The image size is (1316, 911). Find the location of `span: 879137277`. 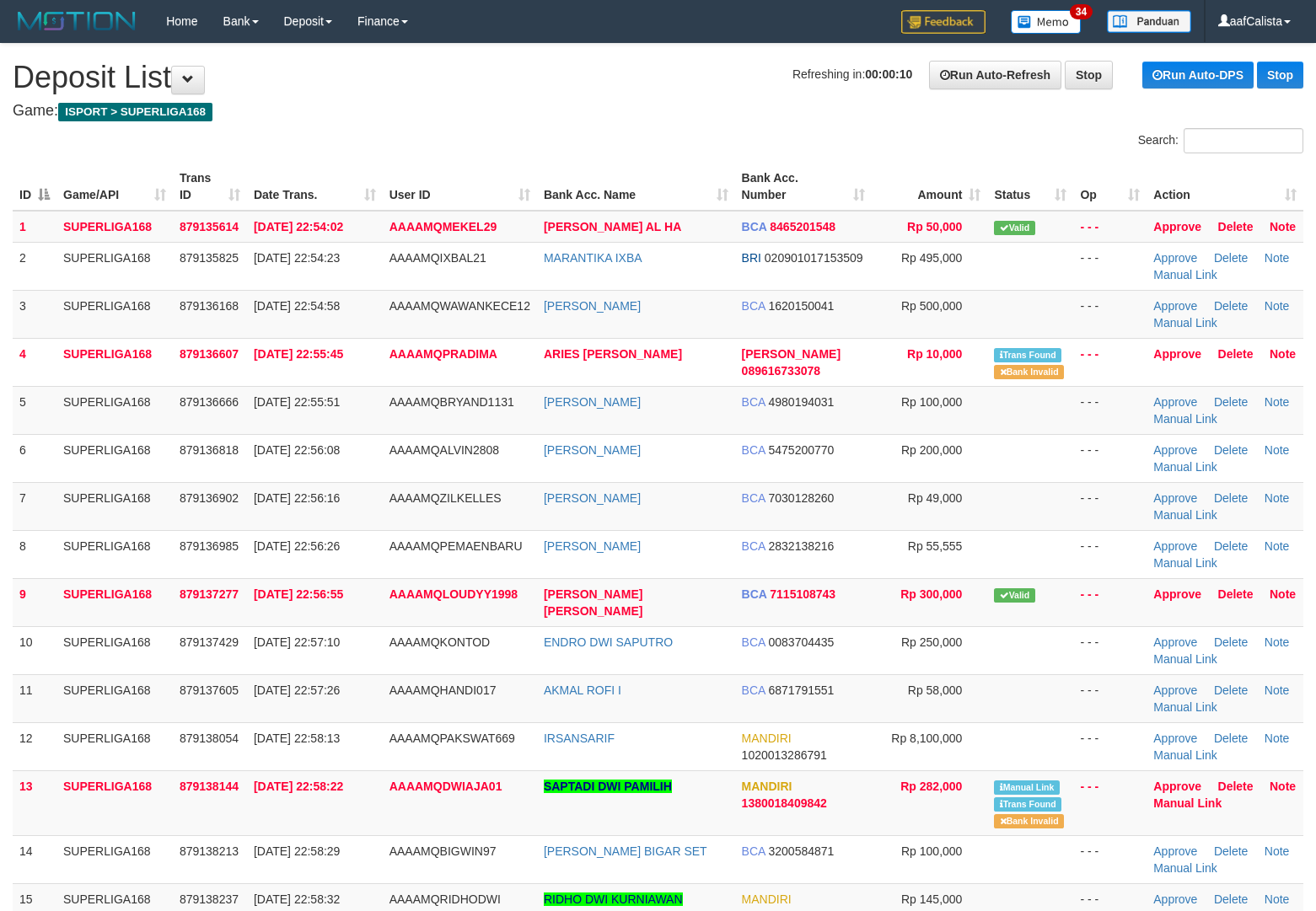

span: 879137277 is located at coordinates (209, 594).